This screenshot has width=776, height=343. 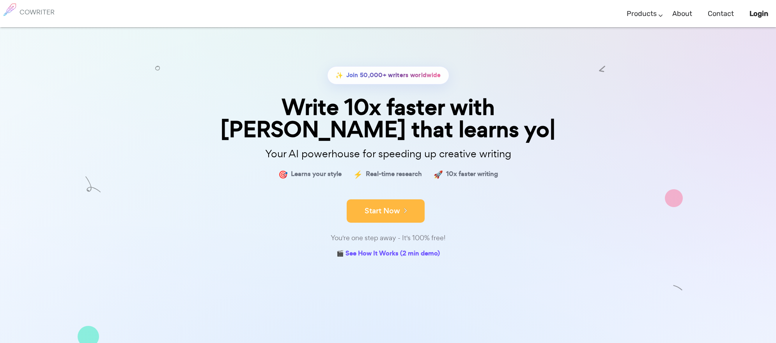 I want to click on b: Login, so click(x=759, y=14).